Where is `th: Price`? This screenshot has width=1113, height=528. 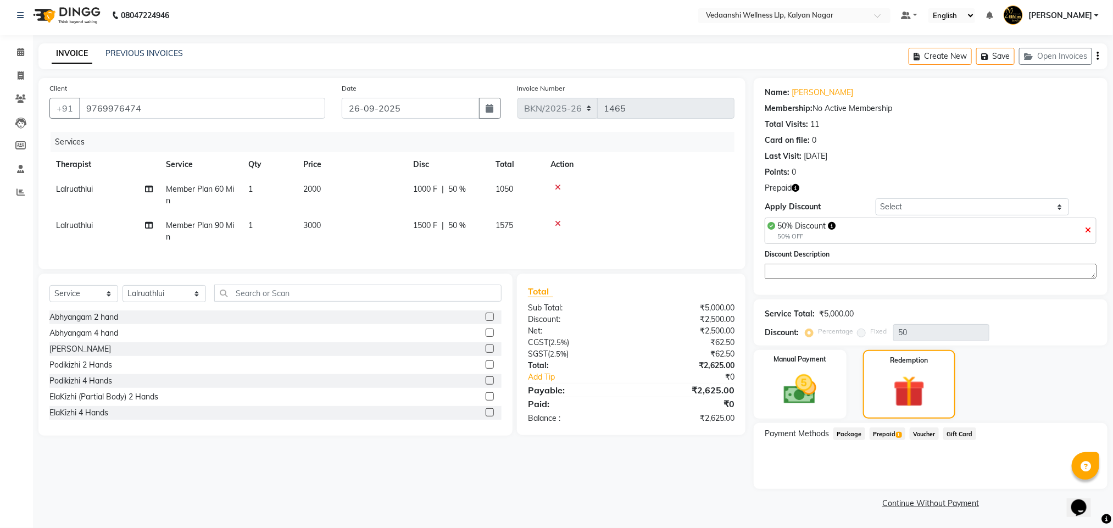 th: Price is located at coordinates (352, 164).